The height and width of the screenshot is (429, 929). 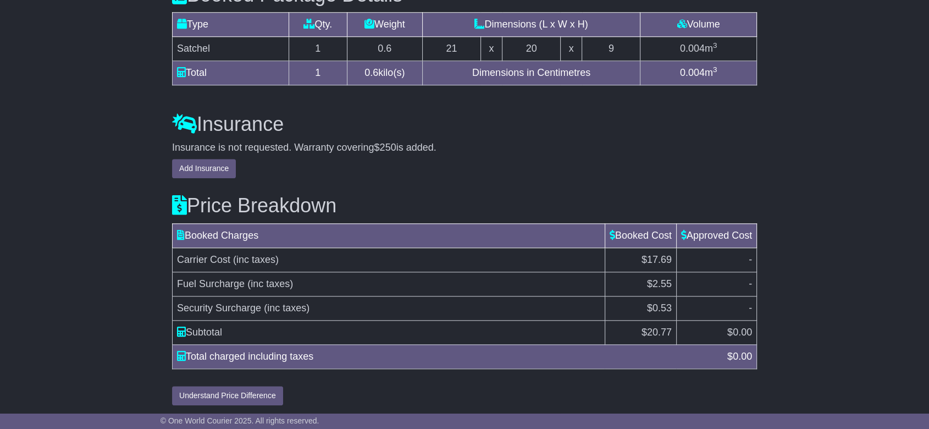 What do you see at coordinates (465, 206) in the screenshot?
I see `h3: Price Breakdown` at bounding box center [465, 206].